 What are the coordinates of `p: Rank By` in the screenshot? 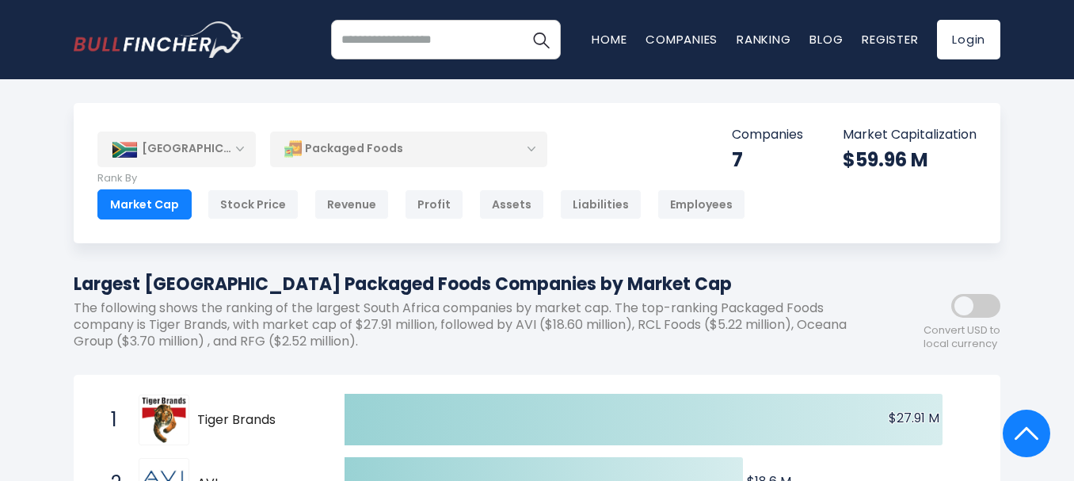 It's located at (422, 178).